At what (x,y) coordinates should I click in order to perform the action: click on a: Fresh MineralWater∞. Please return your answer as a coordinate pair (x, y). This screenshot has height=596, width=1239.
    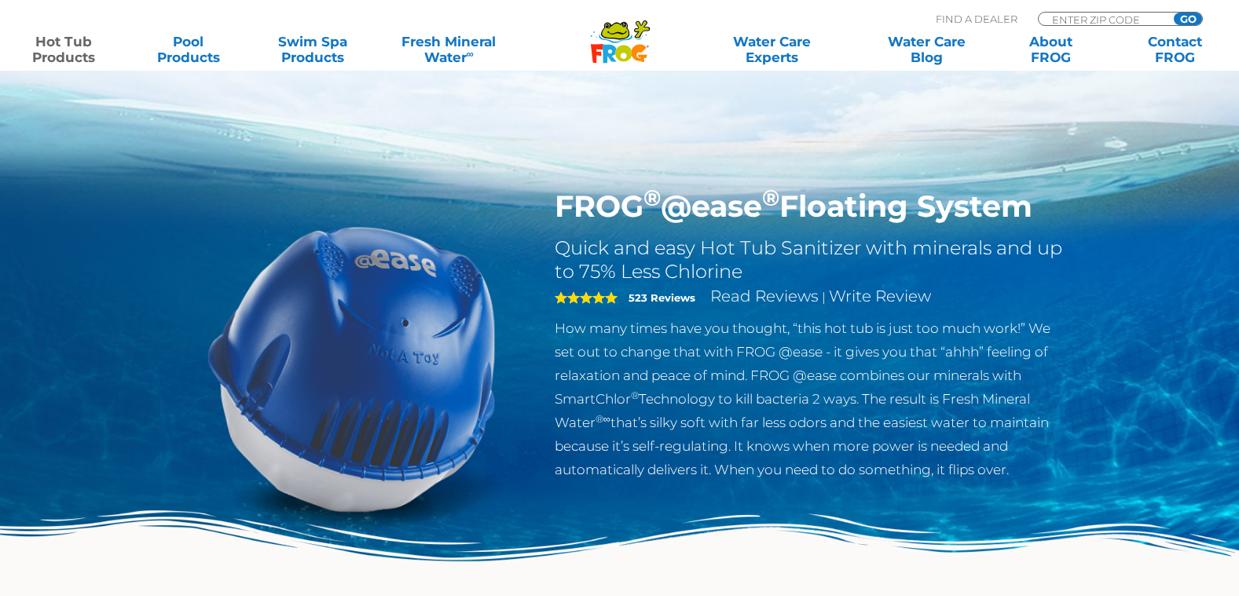
    Looking at the image, I should click on (449, 49).